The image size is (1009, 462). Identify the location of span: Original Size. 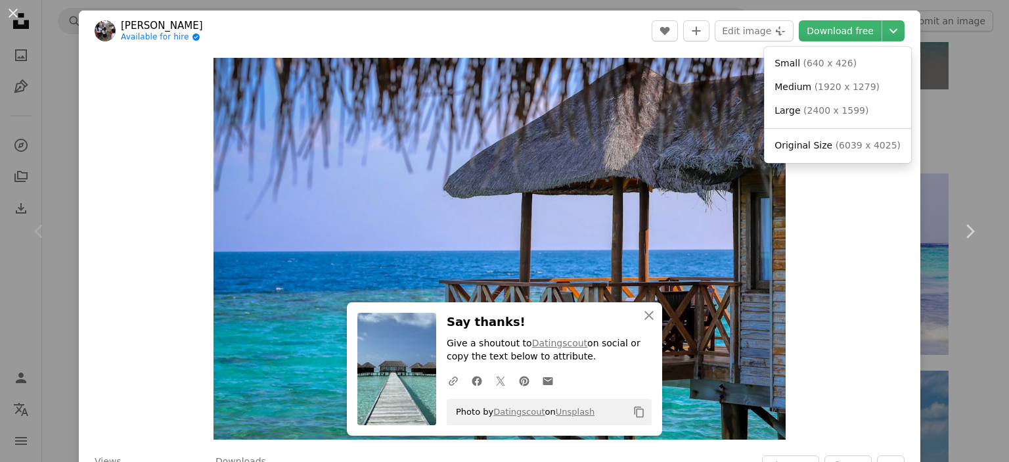
(803, 145).